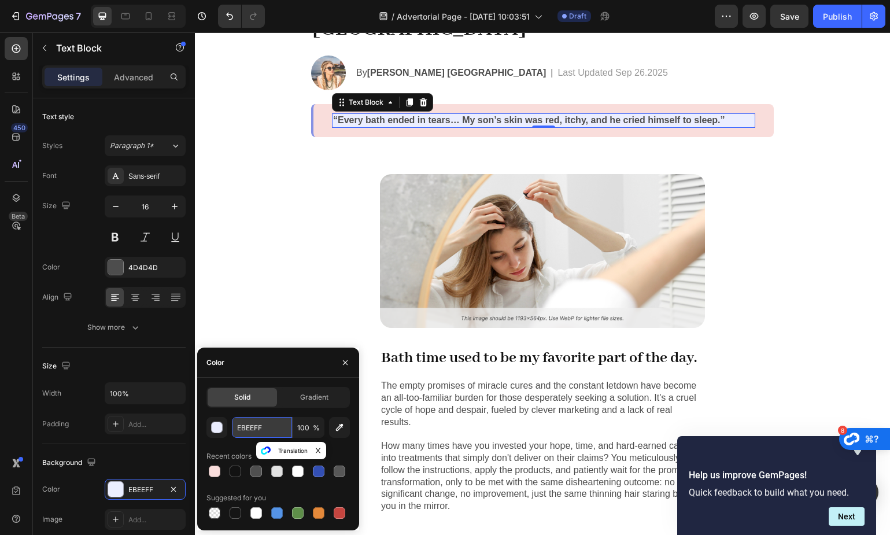 The height and width of the screenshot is (535, 890). What do you see at coordinates (578, 16) in the screenshot?
I see `span: Draft` at bounding box center [578, 16].